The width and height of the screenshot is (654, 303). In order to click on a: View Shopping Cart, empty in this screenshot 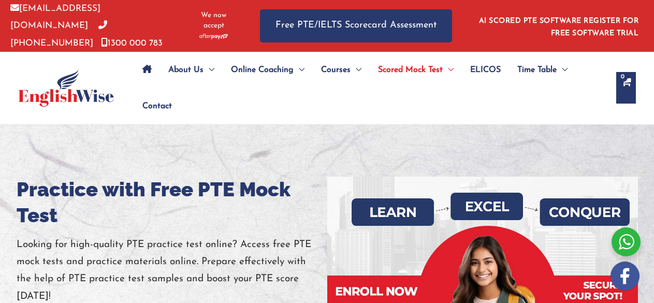, I will do `click(626, 88)`.